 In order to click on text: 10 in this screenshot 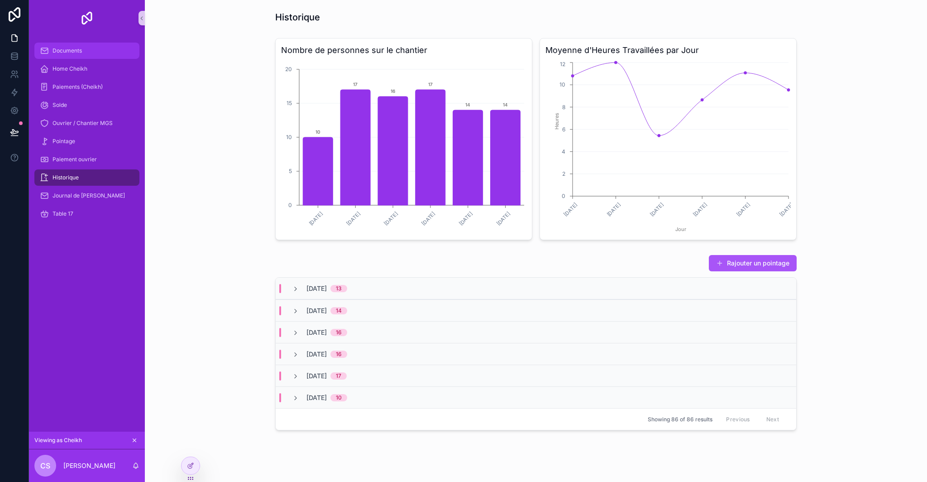, I will do `click(318, 132)`.